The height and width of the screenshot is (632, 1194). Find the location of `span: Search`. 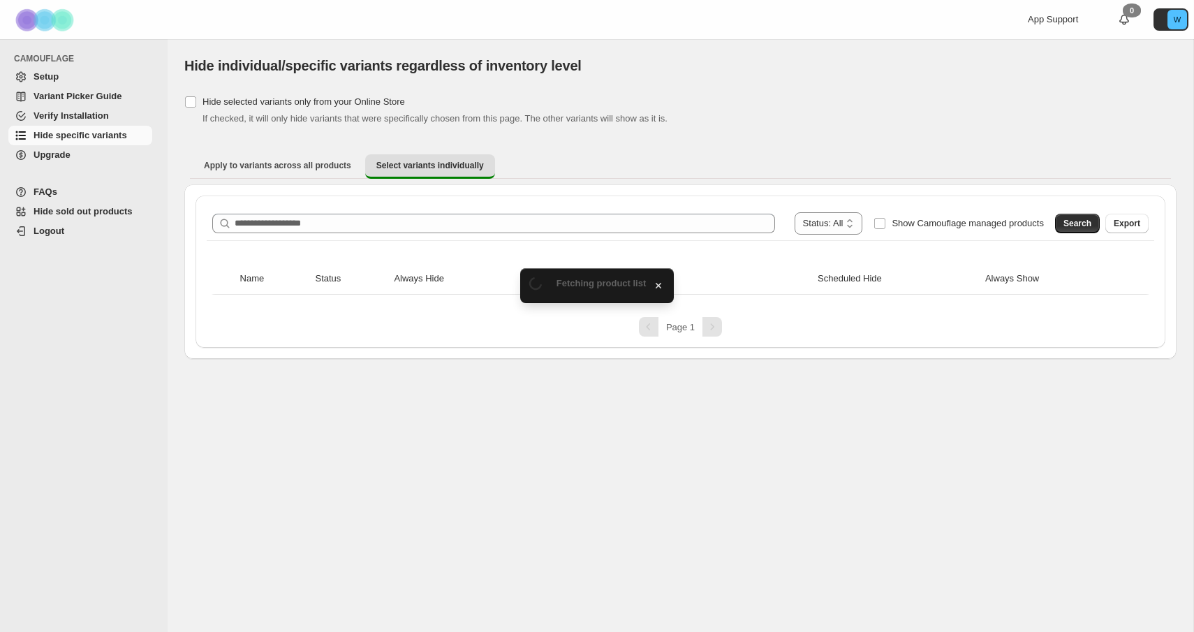

span: Search is located at coordinates (1077, 223).